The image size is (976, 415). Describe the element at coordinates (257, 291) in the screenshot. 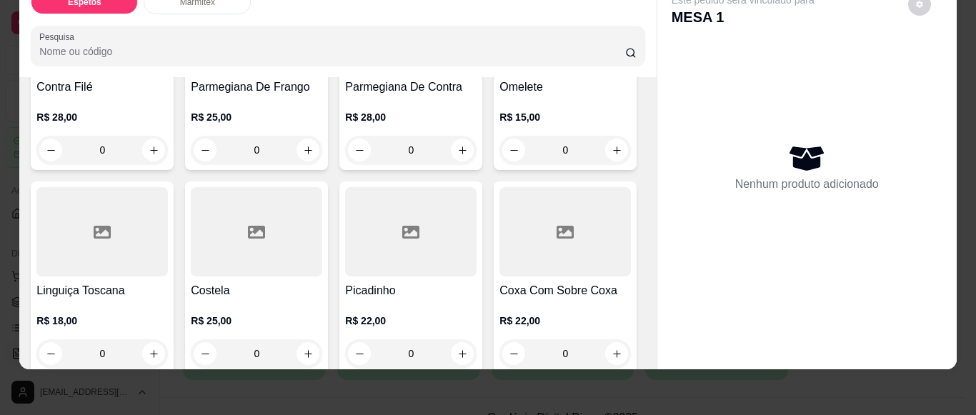

I see `h4: Costela` at that location.